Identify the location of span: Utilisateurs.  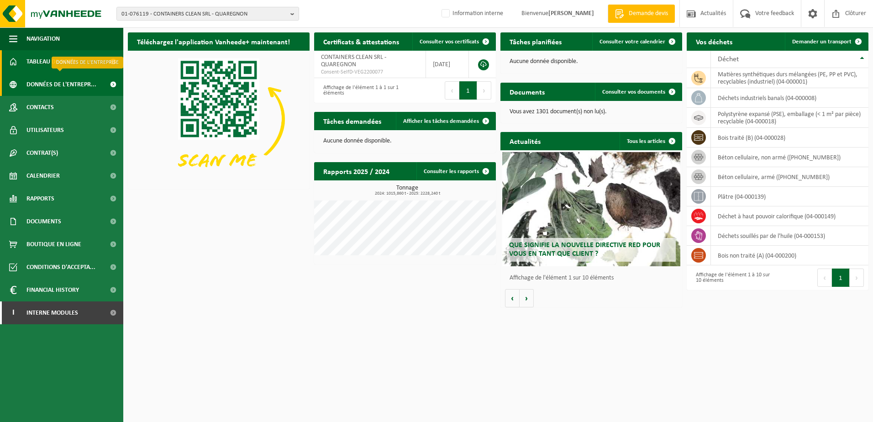
(45, 130).